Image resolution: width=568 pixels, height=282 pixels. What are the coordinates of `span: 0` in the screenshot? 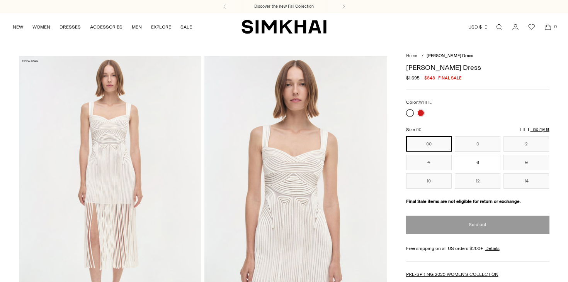 It's located at (555, 27).